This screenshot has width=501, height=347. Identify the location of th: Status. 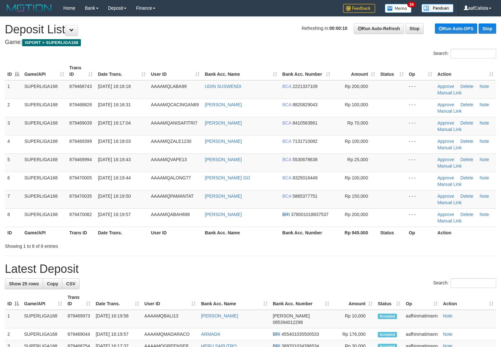
(392, 233).